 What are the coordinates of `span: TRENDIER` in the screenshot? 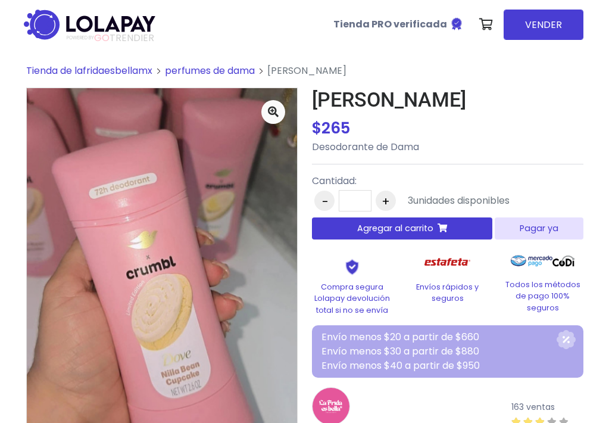 It's located at (110, 38).